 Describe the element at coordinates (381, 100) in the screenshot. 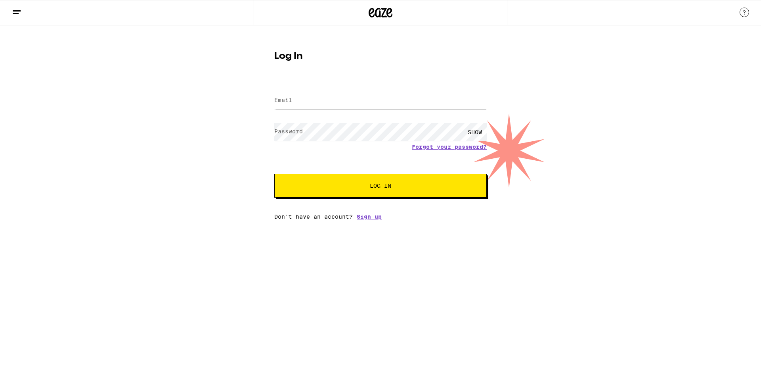

I see `input: Email` at that location.